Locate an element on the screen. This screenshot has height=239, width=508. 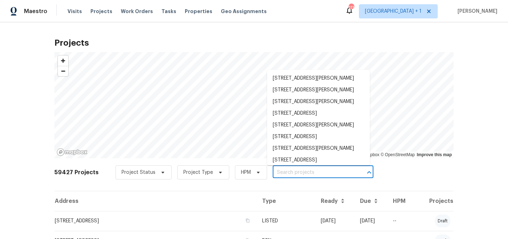
span: Project Status is located at coordinates (139, 172).